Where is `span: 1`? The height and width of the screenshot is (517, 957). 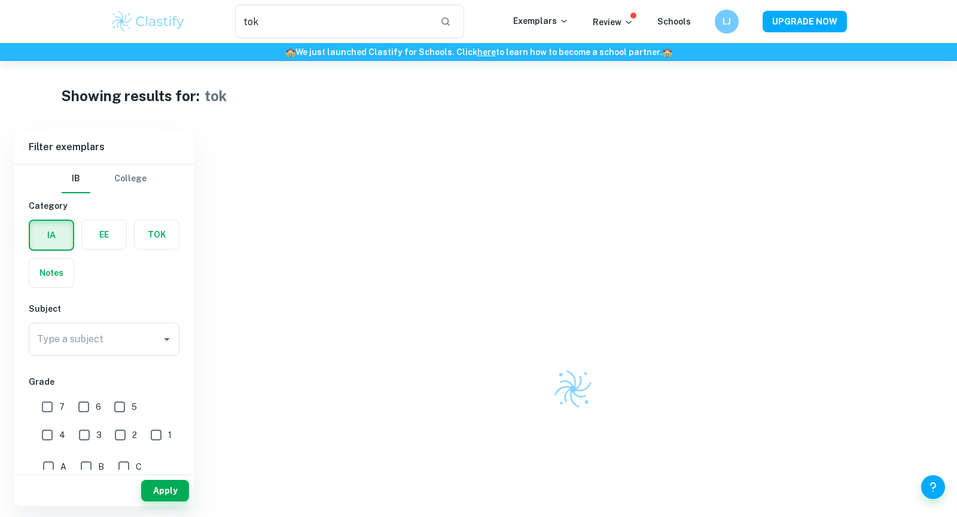
span: 1 is located at coordinates (170, 435).